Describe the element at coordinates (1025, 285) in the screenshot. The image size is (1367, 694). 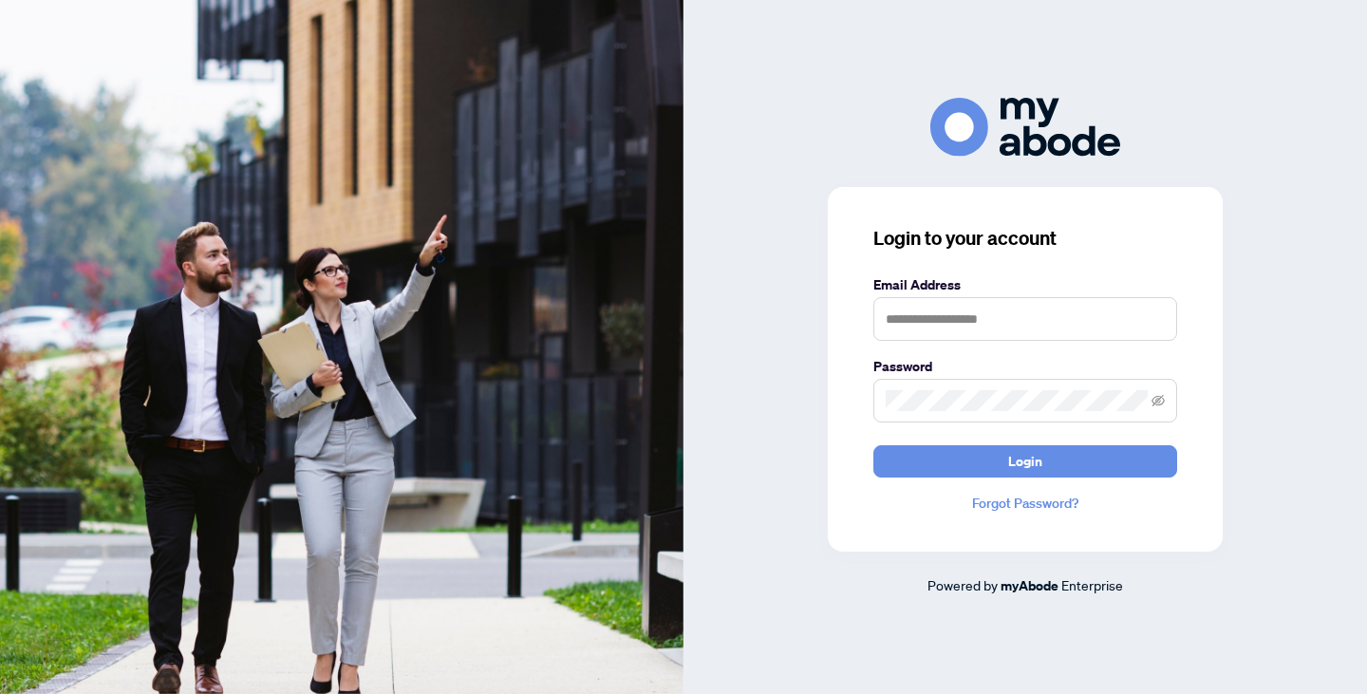
I see `label: Email Address` at that location.